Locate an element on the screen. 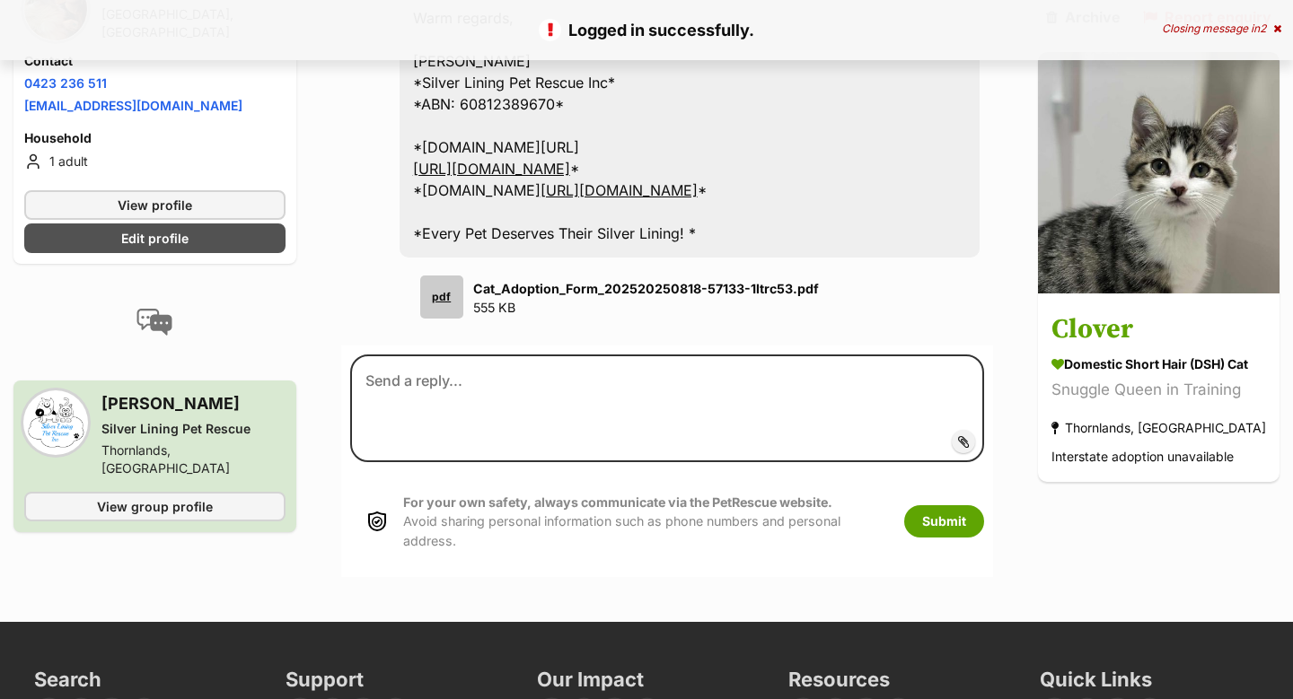  h4: Contact is located at coordinates (154, 61).